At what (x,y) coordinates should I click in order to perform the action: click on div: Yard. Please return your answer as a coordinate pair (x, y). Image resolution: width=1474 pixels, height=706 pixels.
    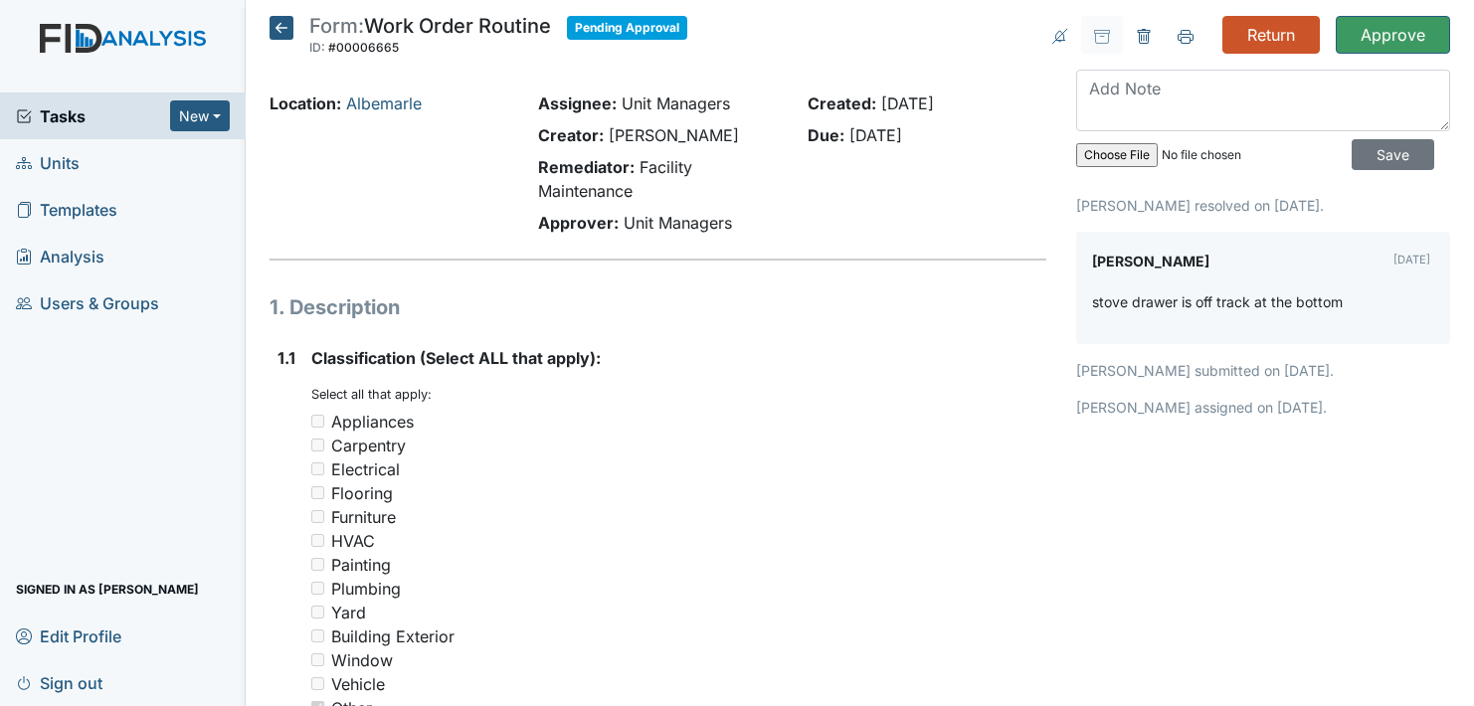
    Looking at the image, I should click on (348, 613).